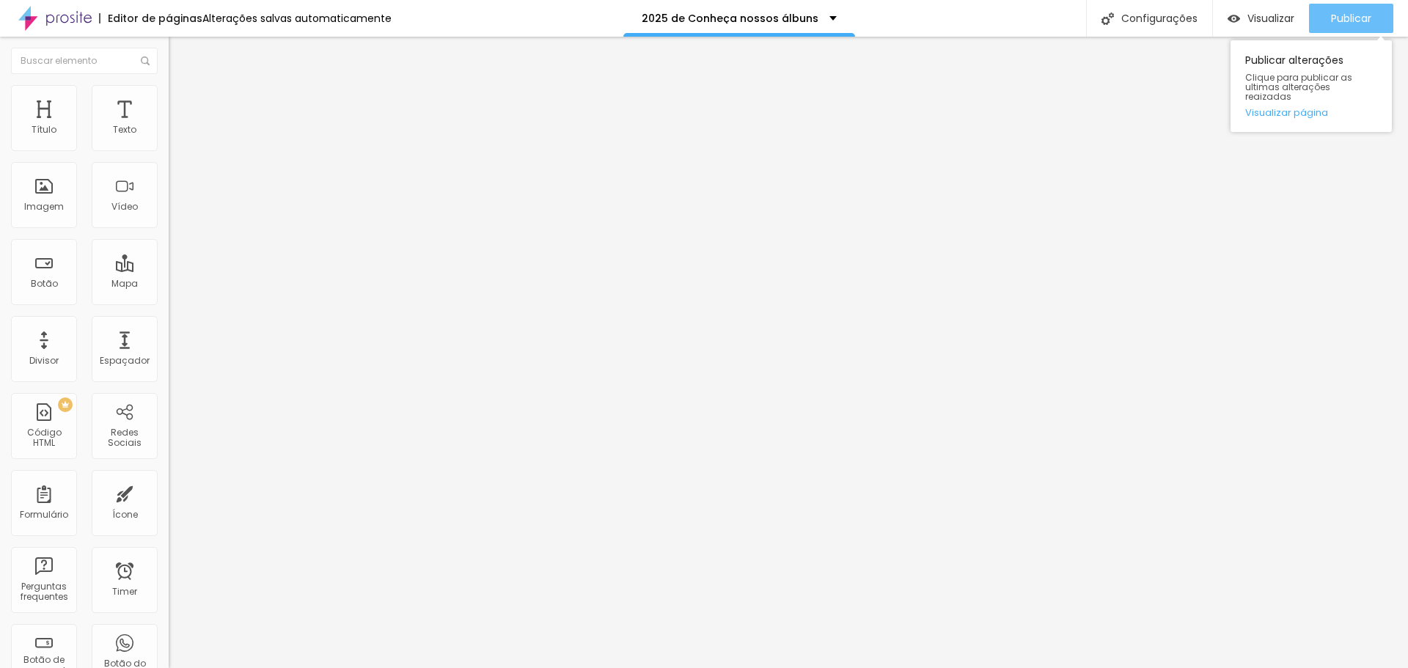 The height and width of the screenshot is (668, 1408). I want to click on div: Vídeo, so click(125, 207).